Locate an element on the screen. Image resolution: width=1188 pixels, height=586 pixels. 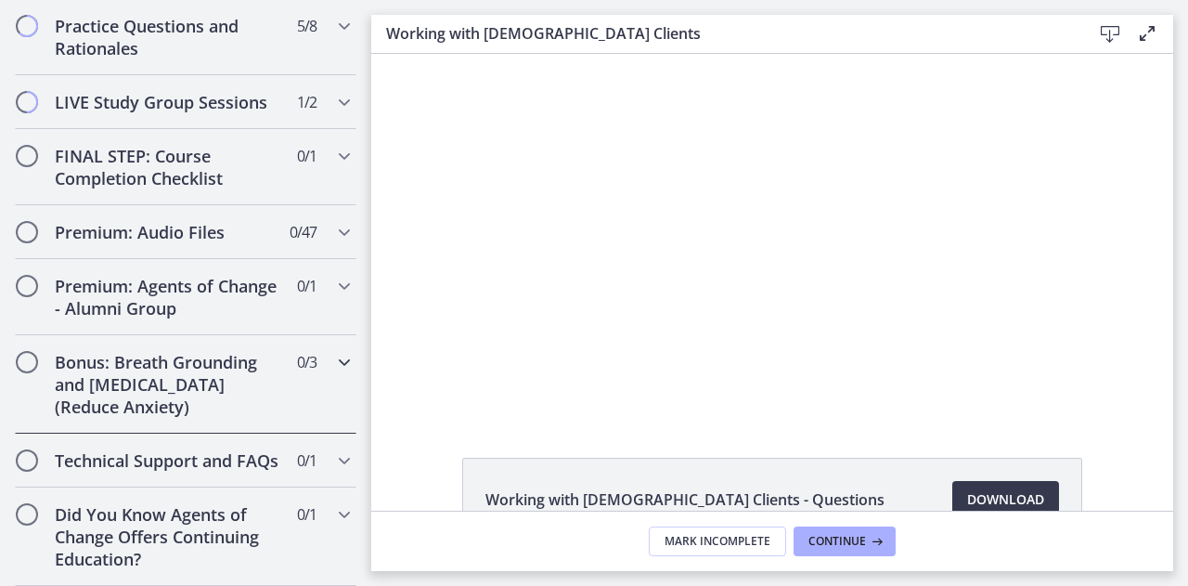
h2: Practice Questions and Rationales is located at coordinates (168, 37).